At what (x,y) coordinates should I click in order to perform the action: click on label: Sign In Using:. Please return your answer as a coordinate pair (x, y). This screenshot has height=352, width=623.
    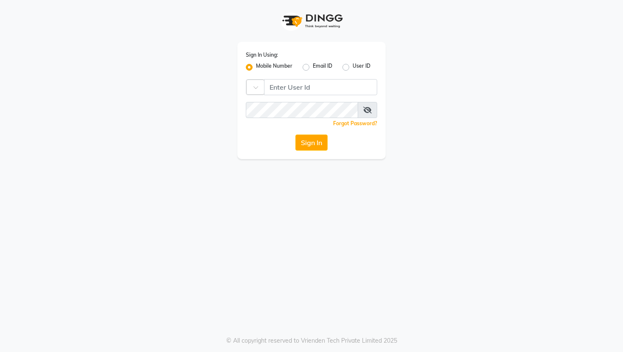
    Looking at the image, I should click on (262, 55).